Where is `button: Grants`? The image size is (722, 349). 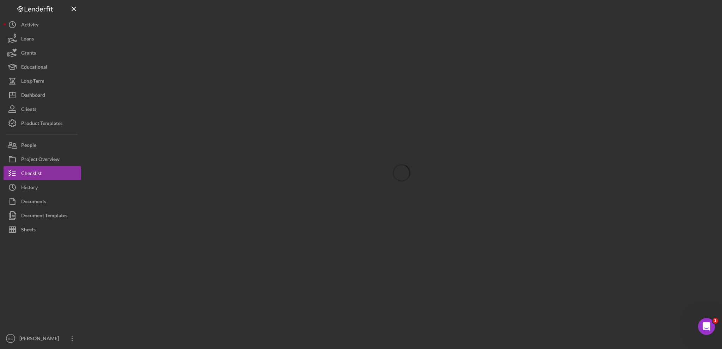 button: Grants is located at coordinates (42, 53).